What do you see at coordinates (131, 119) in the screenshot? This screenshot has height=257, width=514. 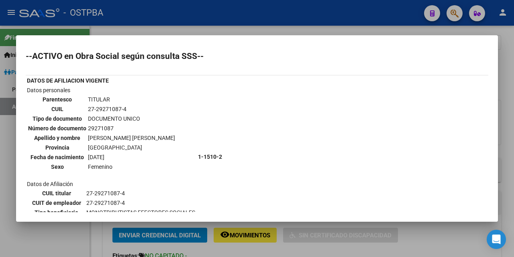 I see `td: DOCUMENTO UNICO` at bounding box center [131, 119].